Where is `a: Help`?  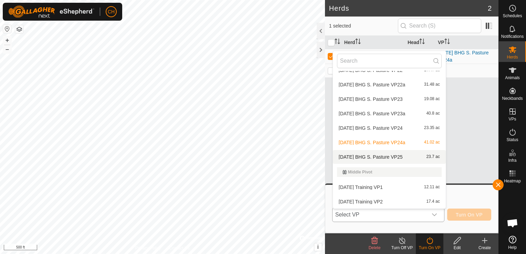
a: Help is located at coordinates (512, 243).